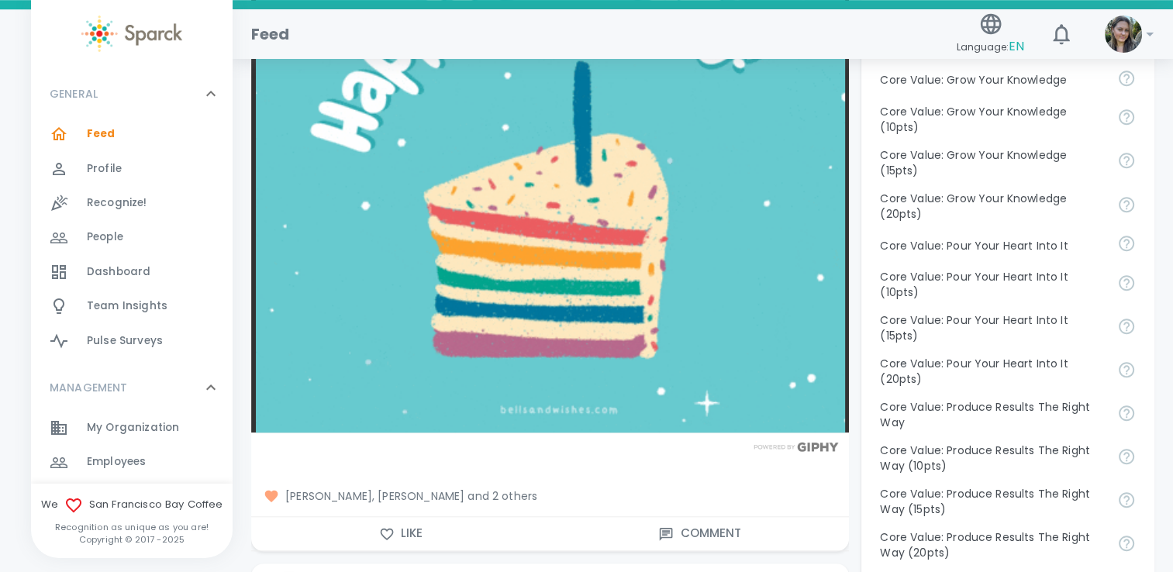 This screenshot has width=1173, height=572. I want to click on button: Like, so click(401, 533).